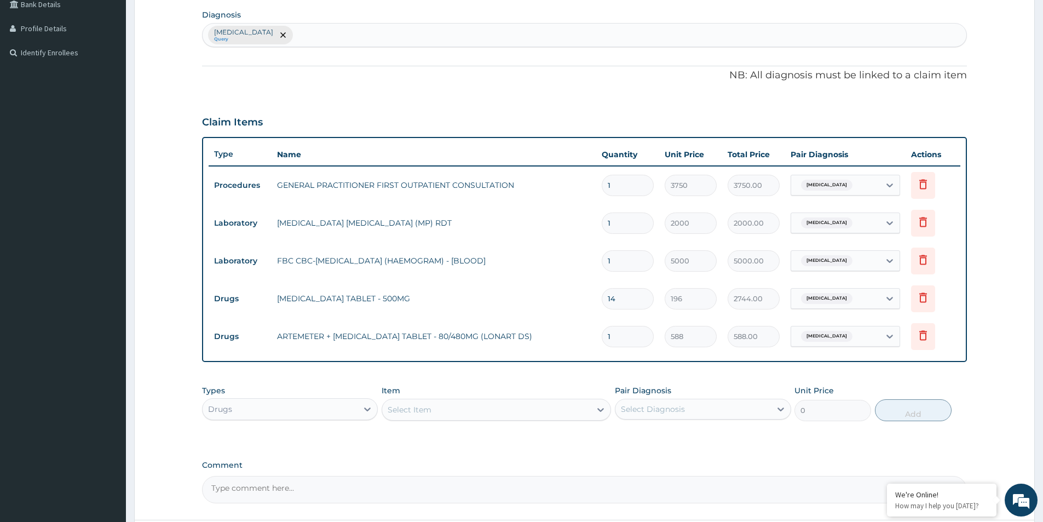 The height and width of the screenshot is (522, 1043). What do you see at coordinates (628, 154) in the screenshot?
I see `th: Quantity` at bounding box center [628, 154].